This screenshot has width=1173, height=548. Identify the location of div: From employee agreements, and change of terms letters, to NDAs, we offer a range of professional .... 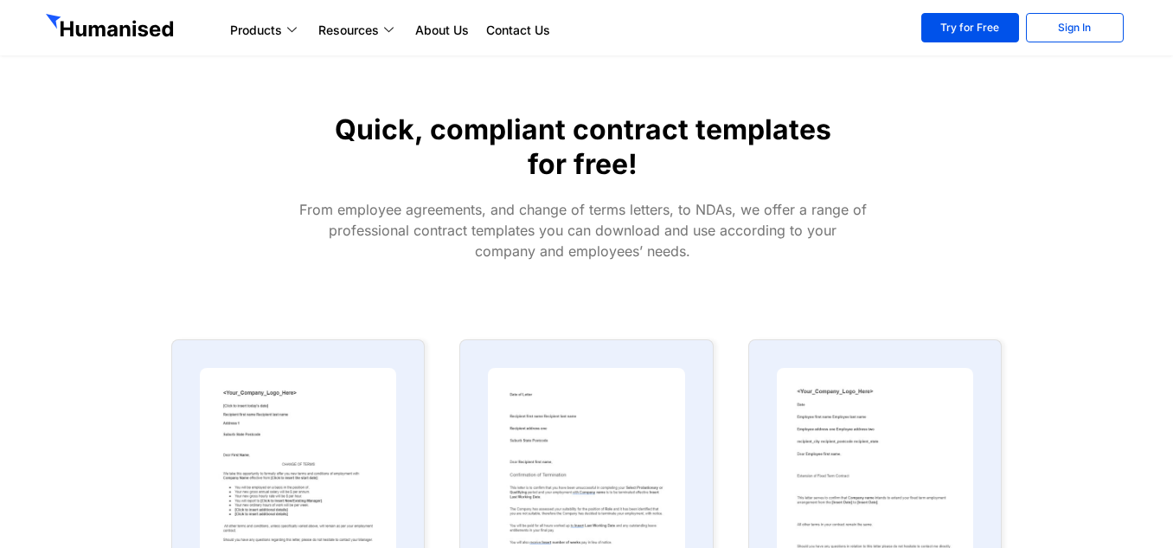
(583, 230).